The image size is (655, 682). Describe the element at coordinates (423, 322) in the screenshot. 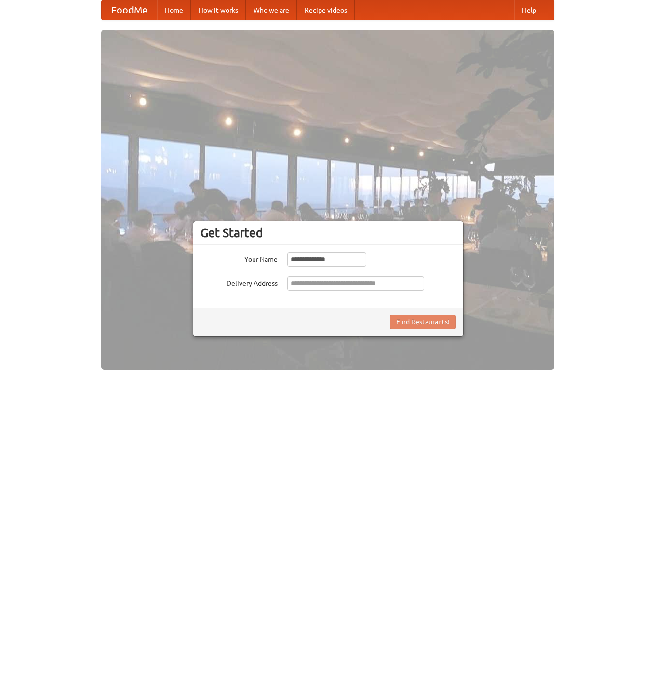

I see `button: Find Restaurants!` at that location.